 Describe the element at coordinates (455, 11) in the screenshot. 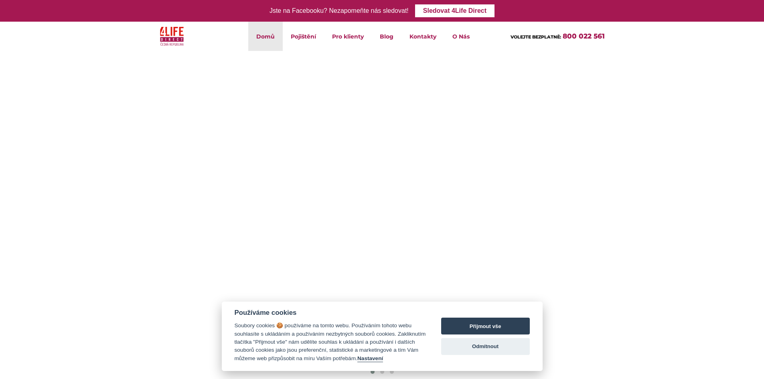

I see `a: Sledovat 4Life Direct` at that location.